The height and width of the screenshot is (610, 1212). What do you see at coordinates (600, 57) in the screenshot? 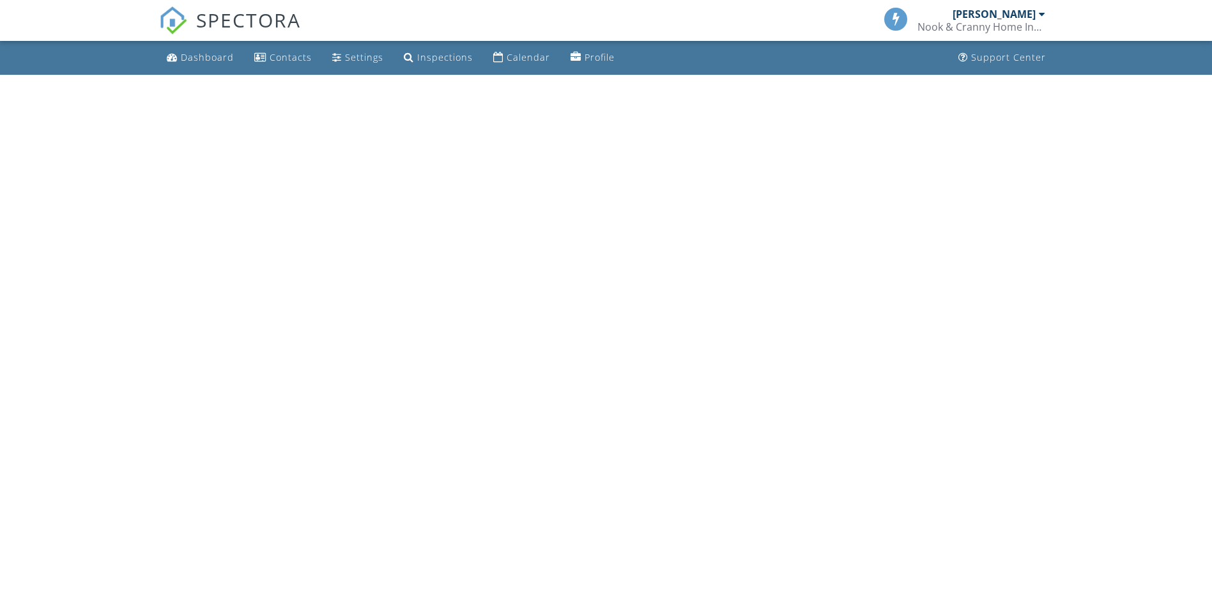
I see `div: Profile` at bounding box center [600, 57].